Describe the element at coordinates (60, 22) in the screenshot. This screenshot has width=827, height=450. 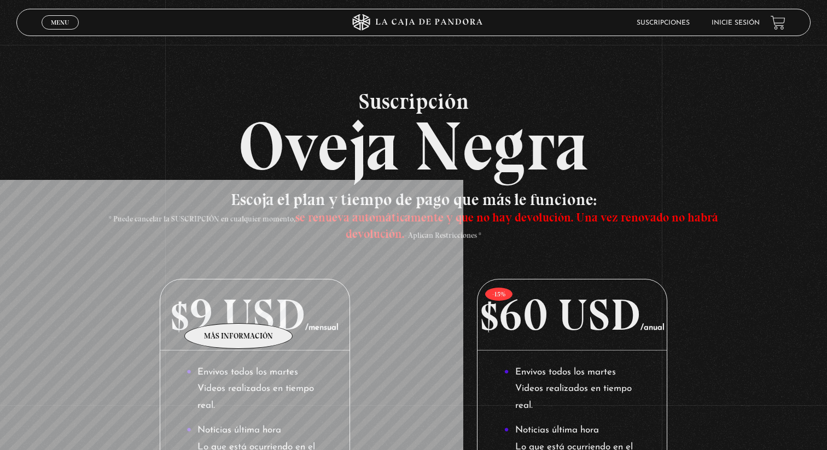
I see `span: Menu` at that location.